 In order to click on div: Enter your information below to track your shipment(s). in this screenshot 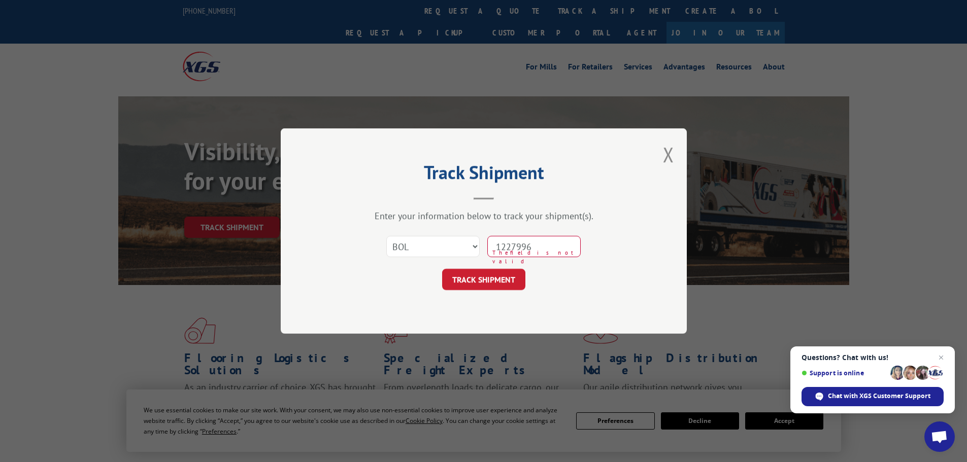, I will do `click(484, 216)`.